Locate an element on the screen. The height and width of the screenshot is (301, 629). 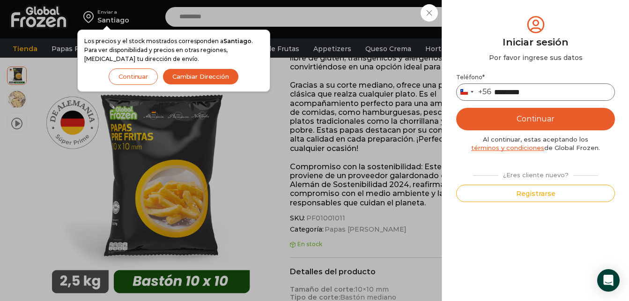
p: Los precios y el stock mostrados corresponden a . Para ver disponibilidad y precios en otras regi... is located at coordinates (174, 50).